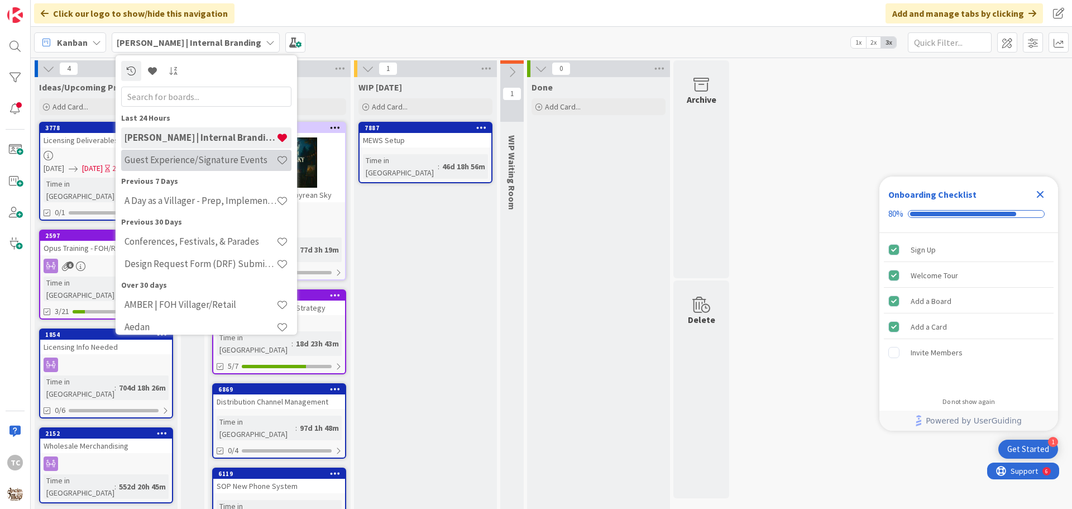 This screenshot has height=509, width=1072. What do you see at coordinates (969, 214) in the screenshot?
I see `div: Checklist progress: 80%` at bounding box center [969, 214].